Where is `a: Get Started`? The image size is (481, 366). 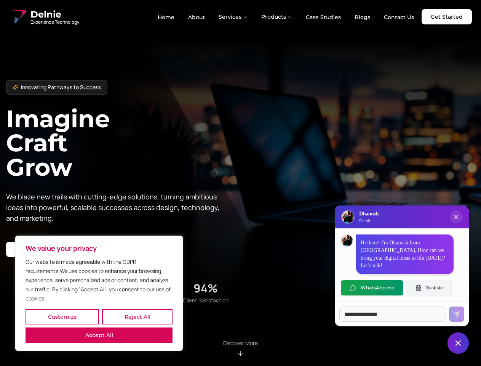
a: Get Started is located at coordinates (447, 17).